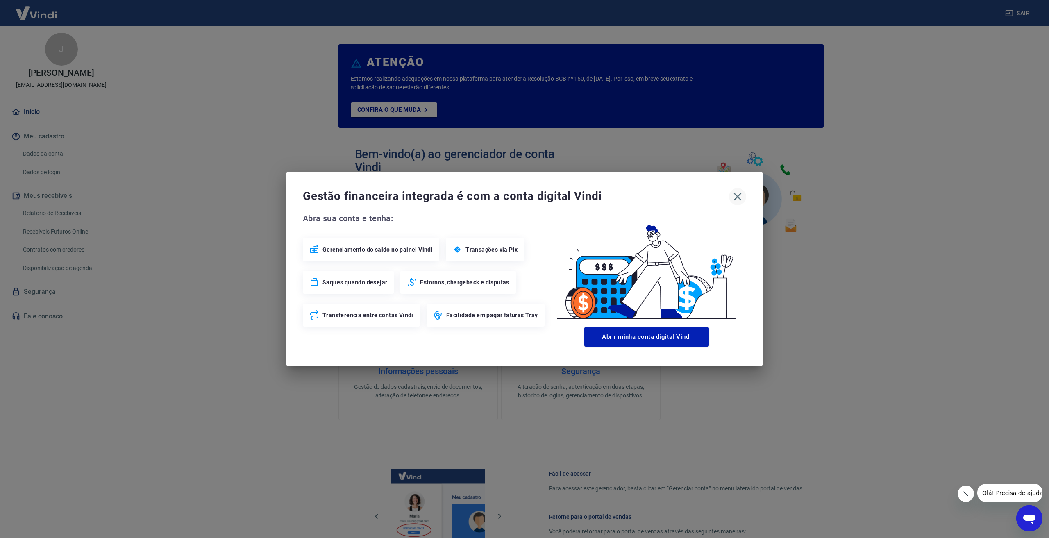  Describe the element at coordinates (491, 250) in the screenshot. I see `span: Transações via Pix` at that location.